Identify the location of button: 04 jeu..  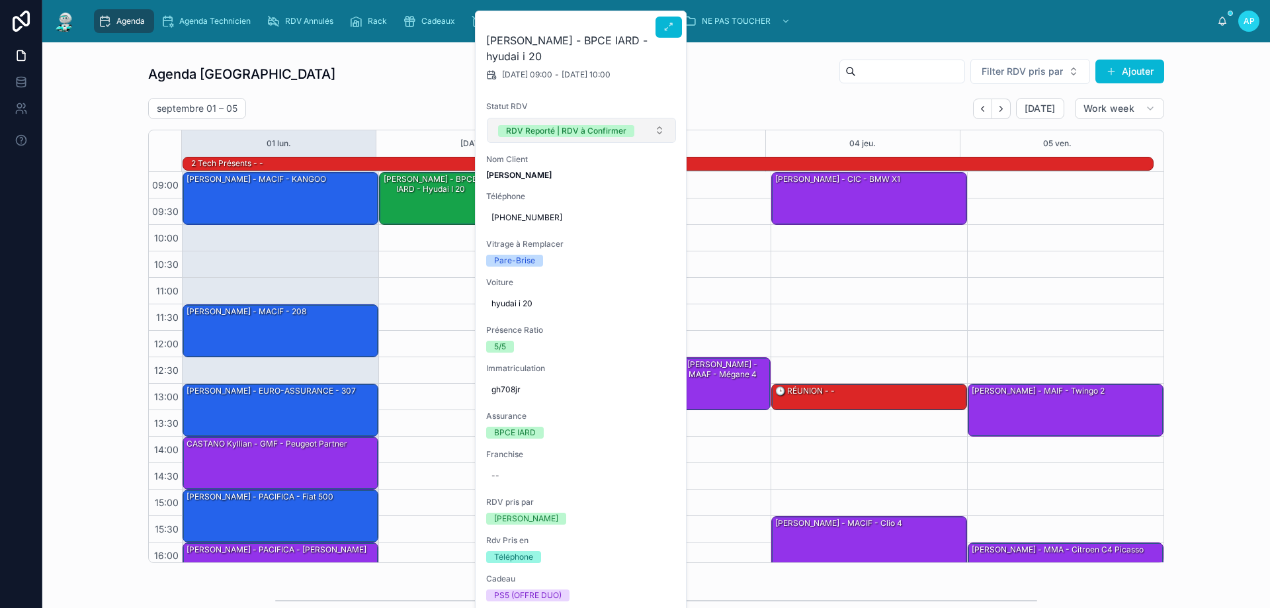
(862, 144).